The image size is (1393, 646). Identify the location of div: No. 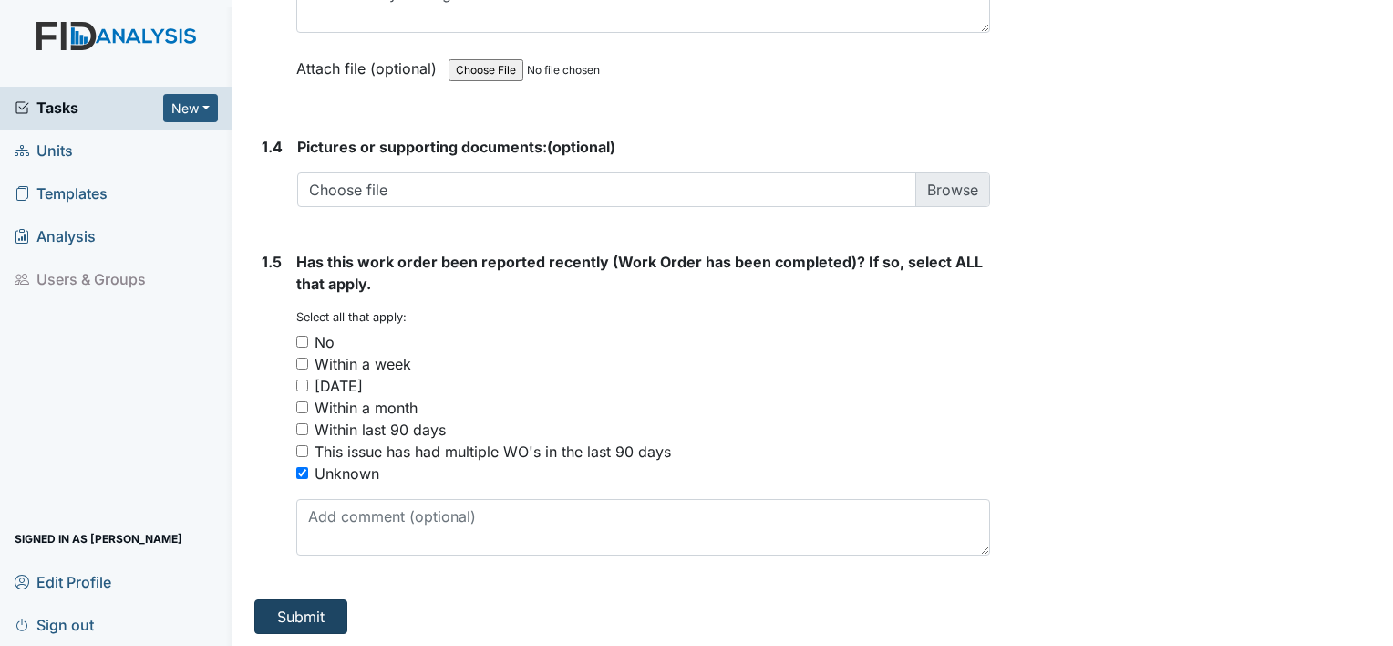
(325, 342).